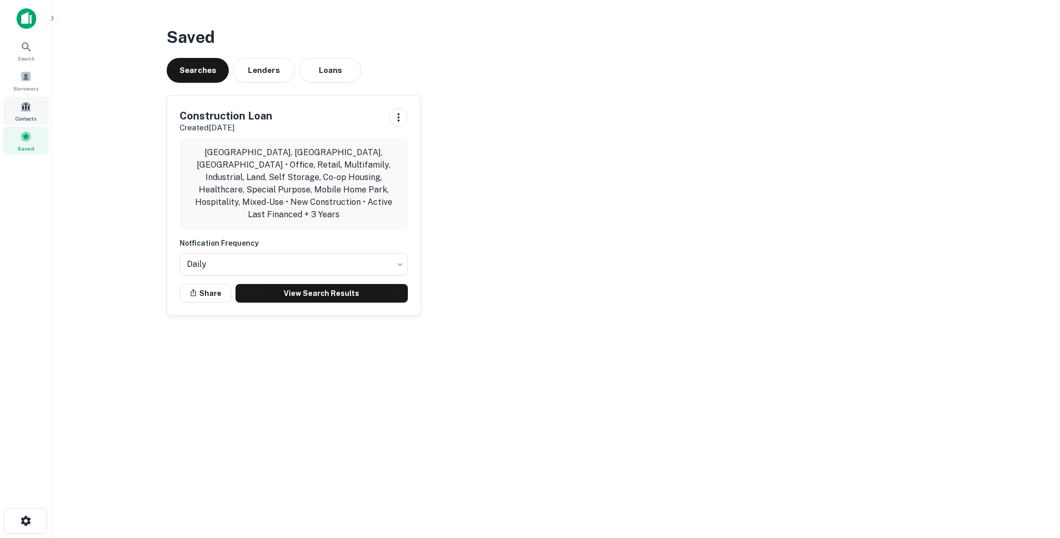 Image resolution: width=1060 pixels, height=538 pixels. What do you see at coordinates (26, 111) in the screenshot?
I see `a: Contacts` at bounding box center [26, 111].